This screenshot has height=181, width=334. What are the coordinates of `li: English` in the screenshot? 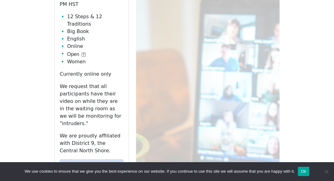 It's located at (95, 39).